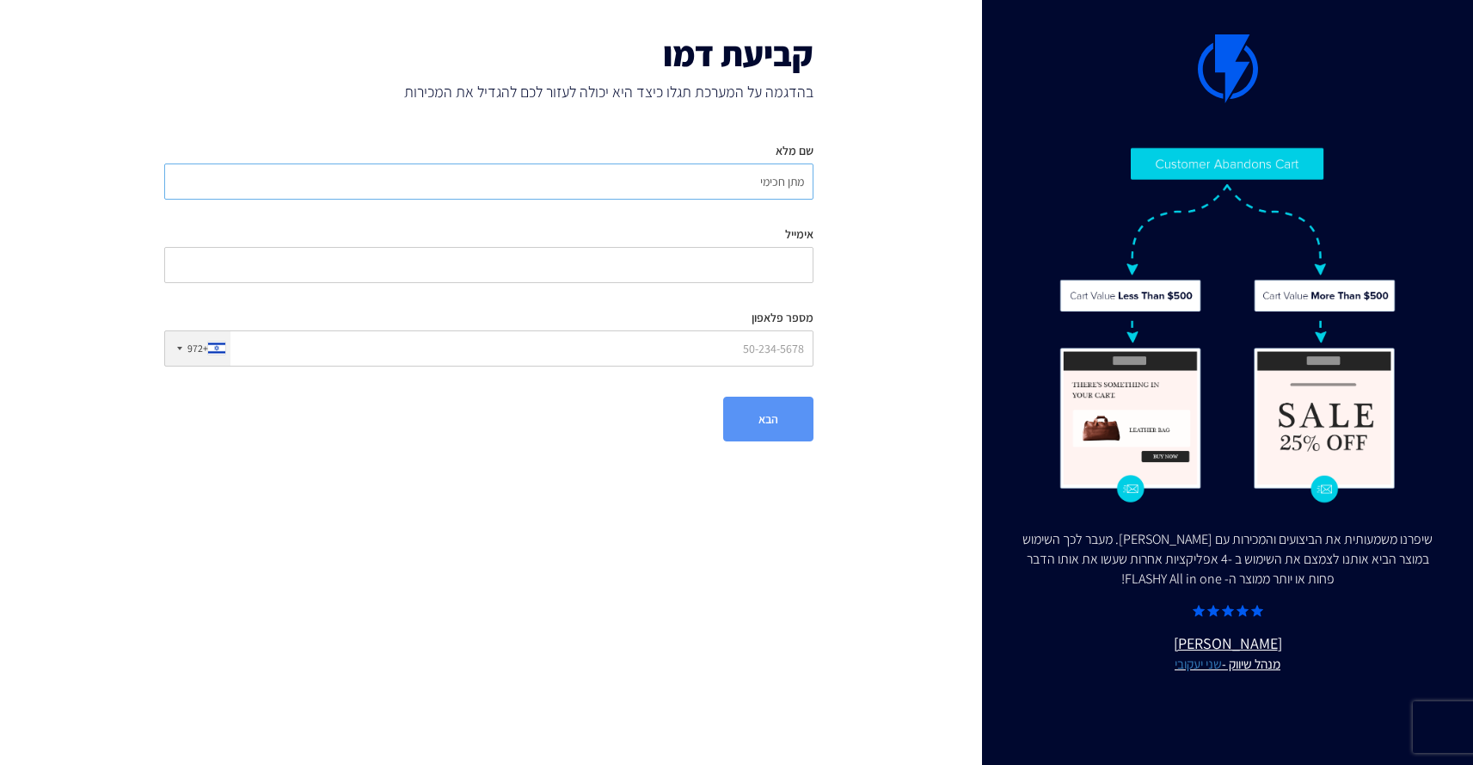 Image resolution: width=1473 pixels, height=765 pixels. I want to click on img: Flashy, so click(1227, 325).